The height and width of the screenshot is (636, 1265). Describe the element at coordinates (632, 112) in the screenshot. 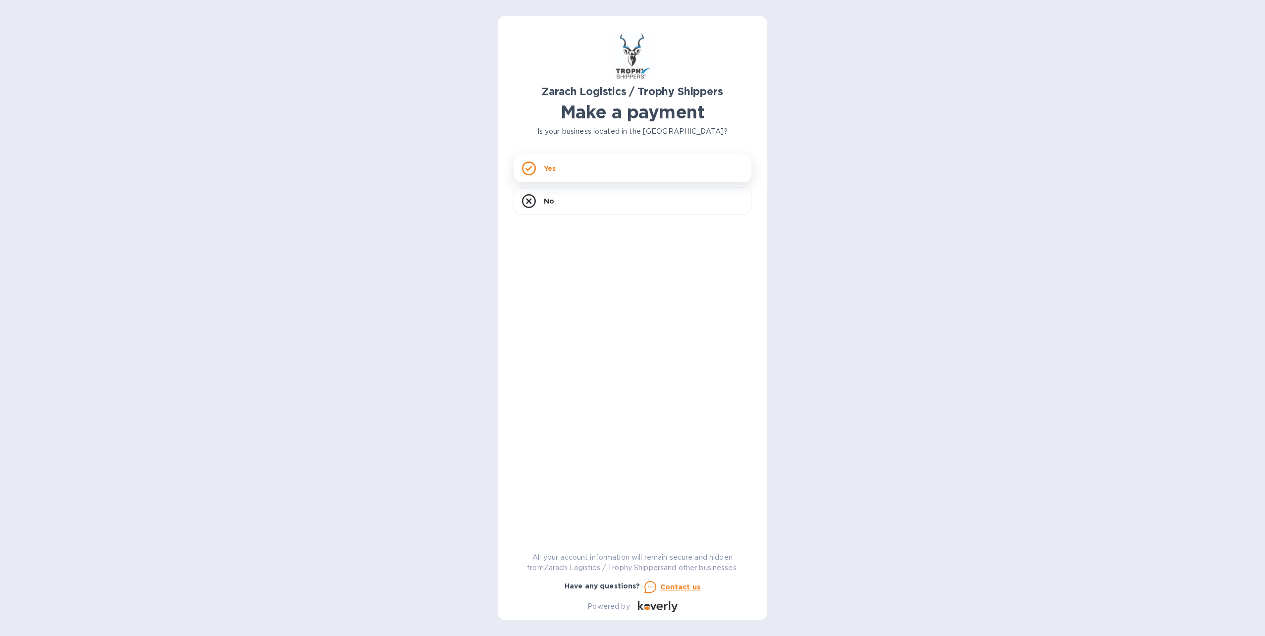

I see `h1: Make a payment` at that location.